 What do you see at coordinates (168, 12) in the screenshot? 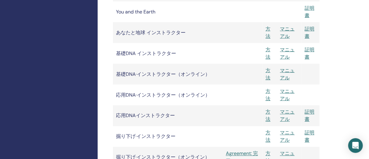
I see `td: You and the Earth` at bounding box center [168, 12].